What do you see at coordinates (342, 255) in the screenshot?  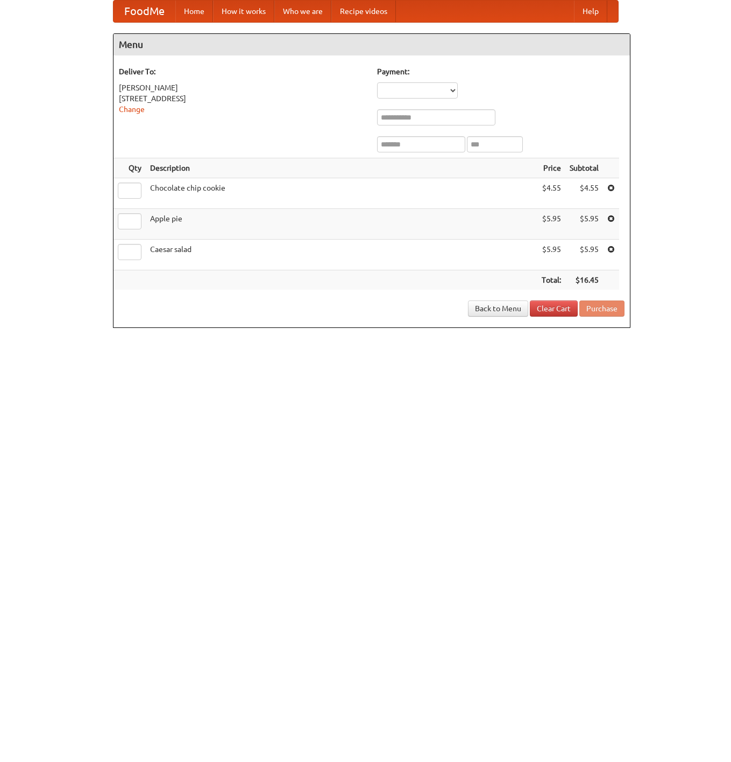 I see `td: Caesar salad` at bounding box center [342, 255].